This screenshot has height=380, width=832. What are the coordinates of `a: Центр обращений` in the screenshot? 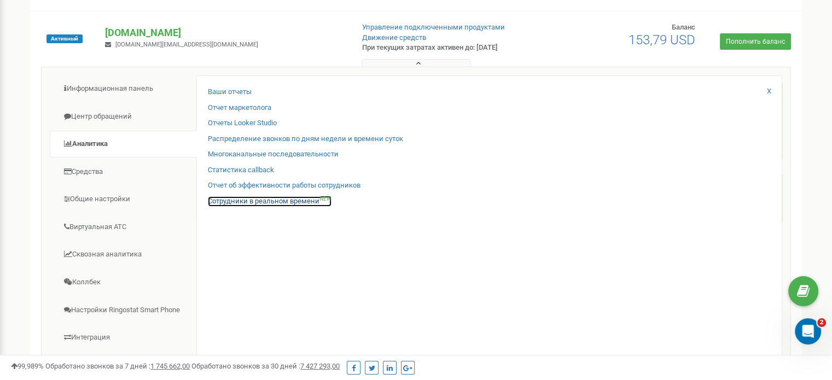 It's located at (123, 116).